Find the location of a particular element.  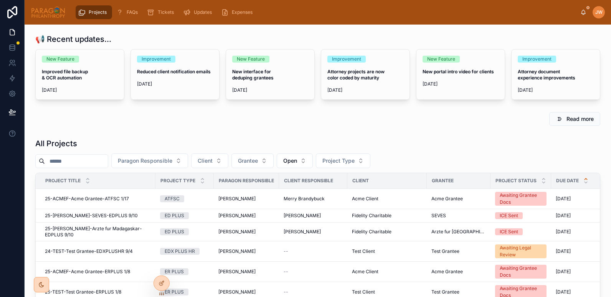

span: Acme Grantee is located at coordinates (447, 199).